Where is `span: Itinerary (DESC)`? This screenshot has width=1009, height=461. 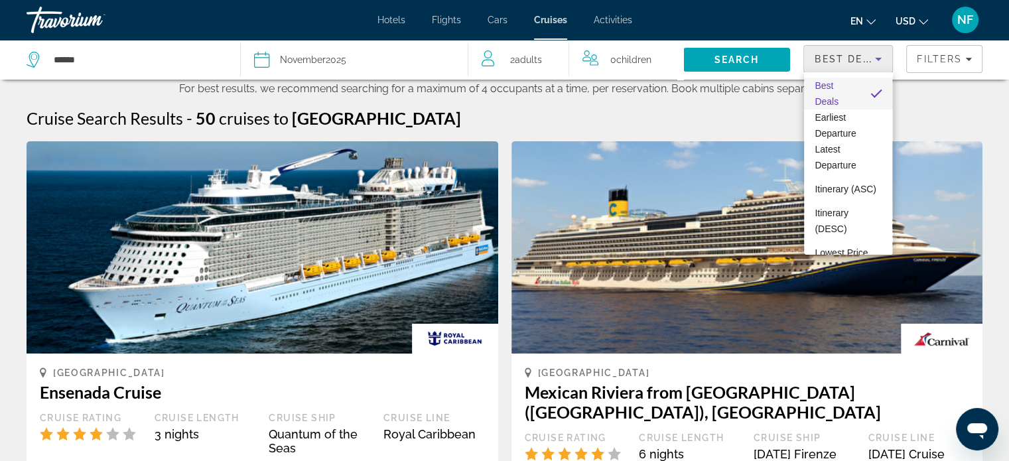
span: Itinerary (DESC) is located at coordinates (831, 221).